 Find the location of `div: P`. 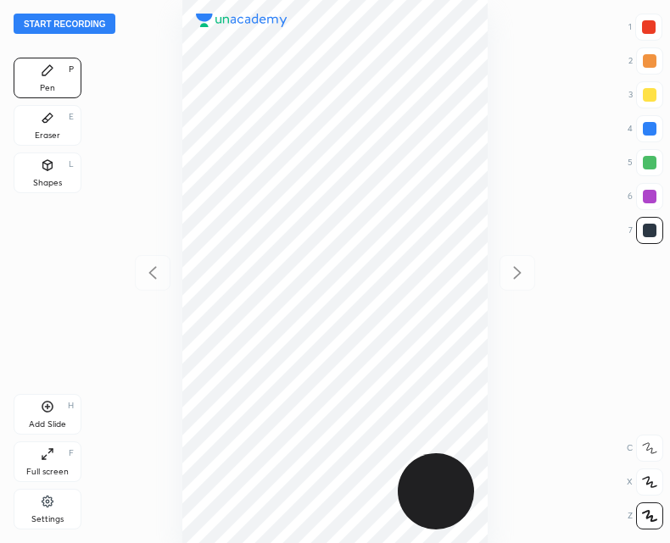

div: P is located at coordinates (71, 70).